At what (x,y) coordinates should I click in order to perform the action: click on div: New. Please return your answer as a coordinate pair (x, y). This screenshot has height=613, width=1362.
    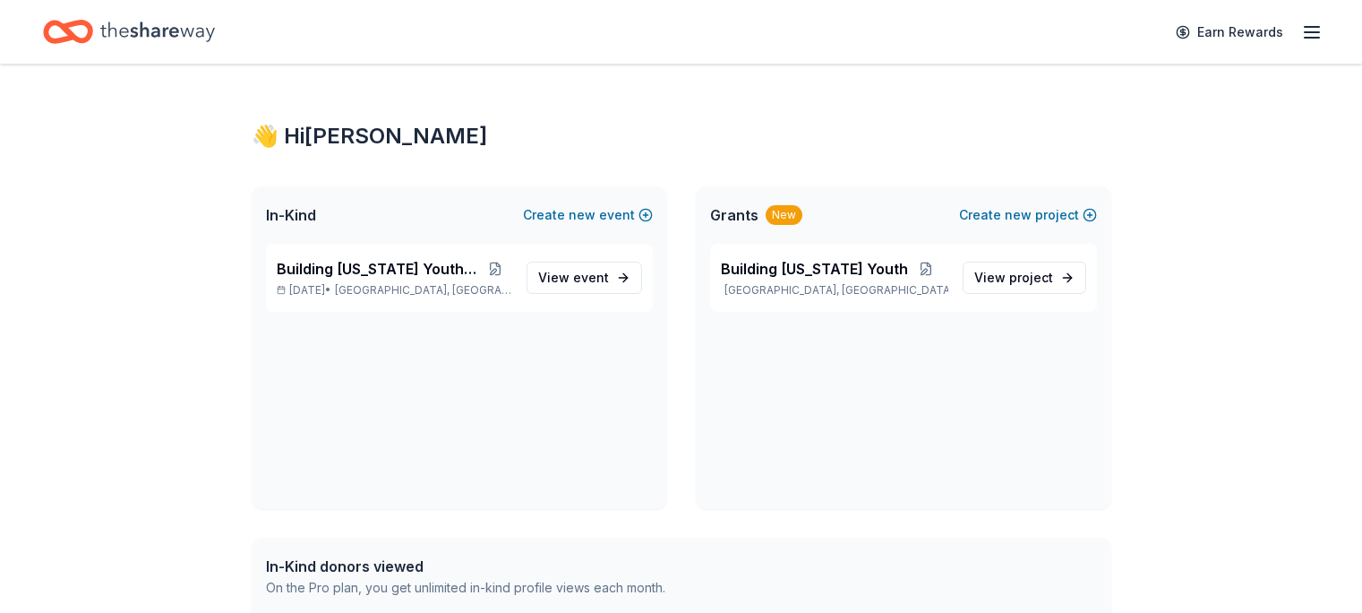
    Looking at the image, I should click on (784, 215).